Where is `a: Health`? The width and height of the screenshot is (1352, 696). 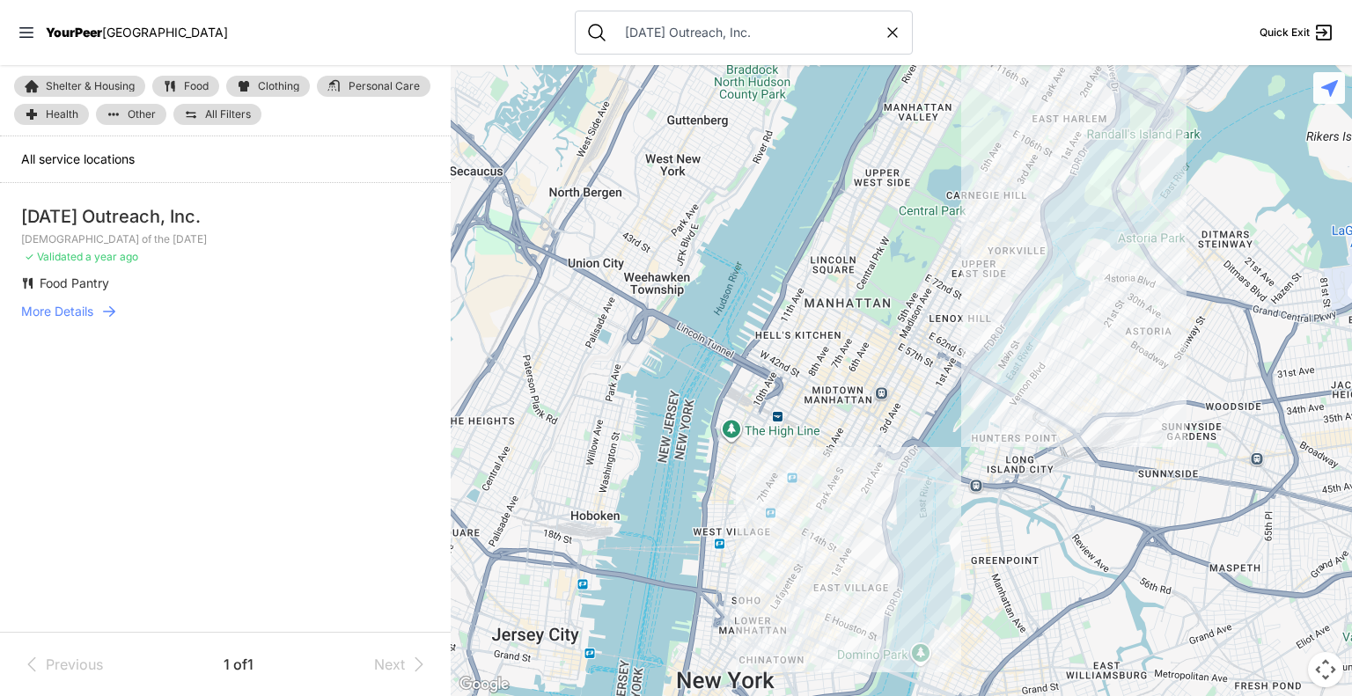
a: Health is located at coordinates (51, 114).